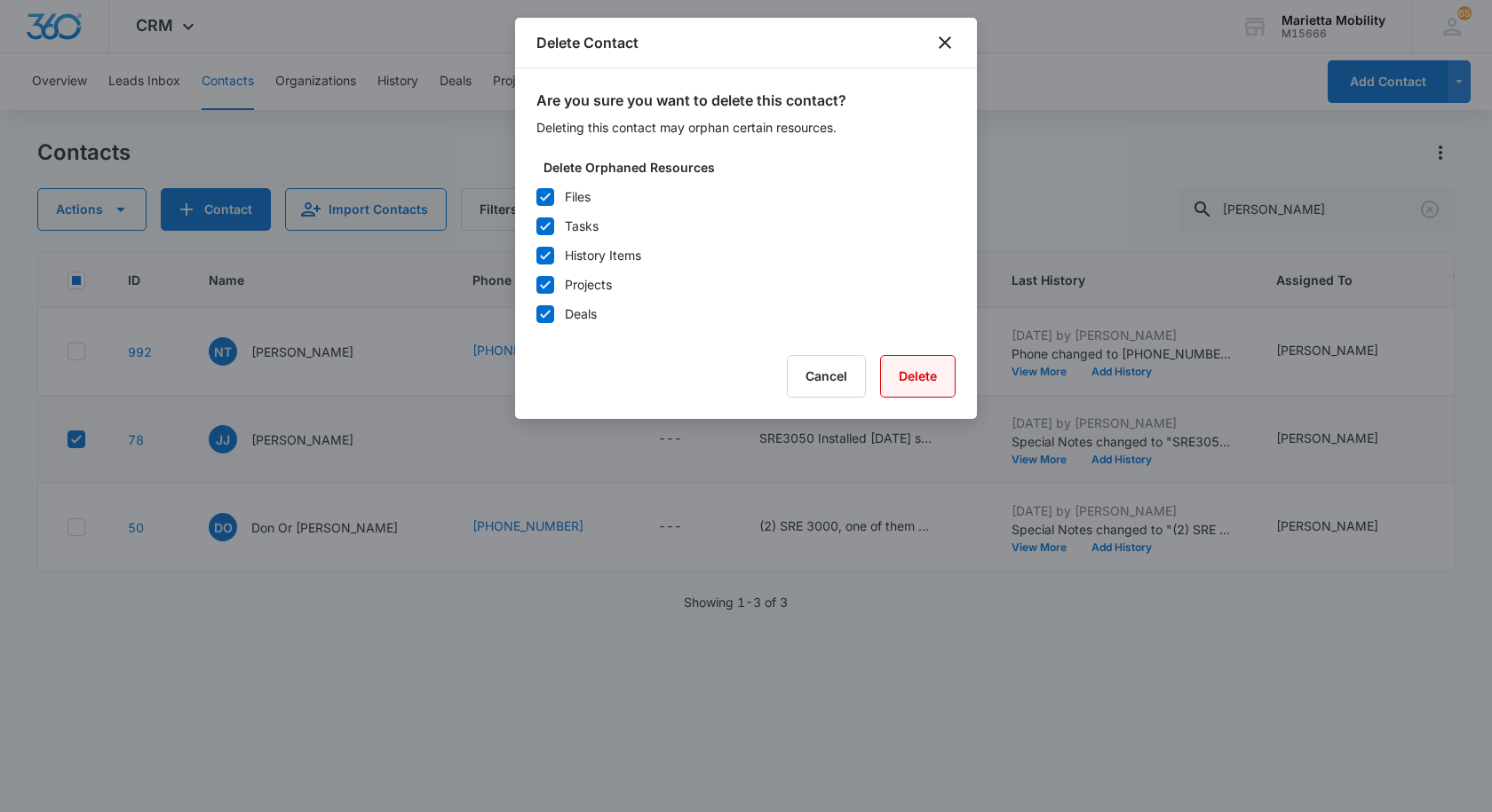  Describe the element at coordinates (581, 226) in the screenshot. I see `div: Tasks` at that location.